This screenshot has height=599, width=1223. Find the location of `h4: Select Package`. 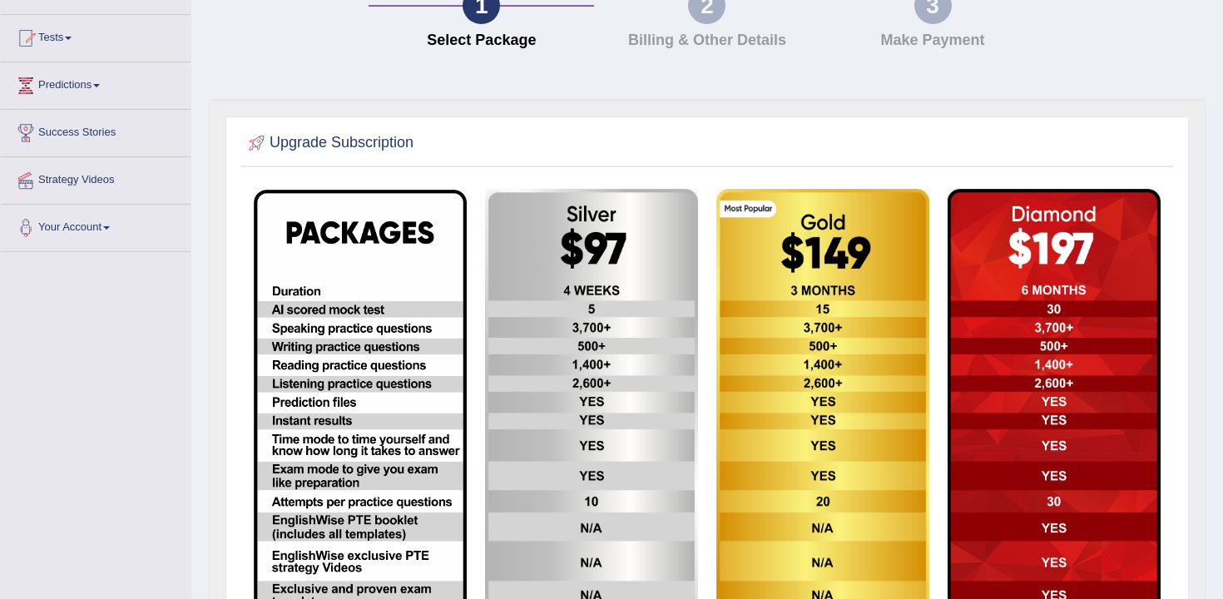

h4: Select Package is located at coordinates (481, 41).